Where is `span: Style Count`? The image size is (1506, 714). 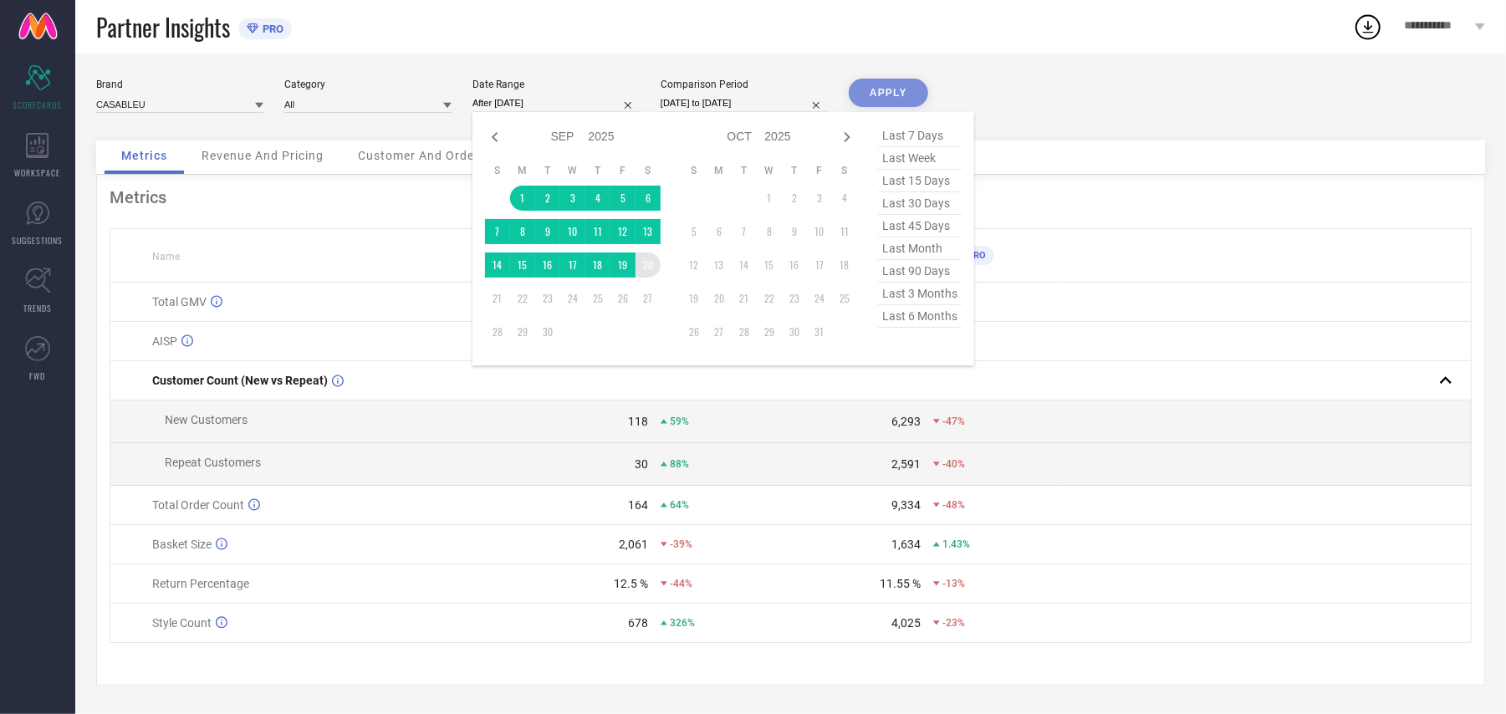
span: Style Count is located at coordinates (181, 623).